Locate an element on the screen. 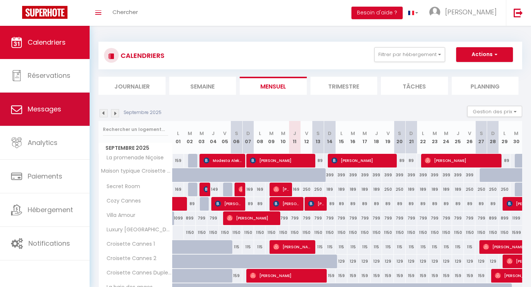 The image size is (531, 287). li: Planning is located at coordinates (485, 85).